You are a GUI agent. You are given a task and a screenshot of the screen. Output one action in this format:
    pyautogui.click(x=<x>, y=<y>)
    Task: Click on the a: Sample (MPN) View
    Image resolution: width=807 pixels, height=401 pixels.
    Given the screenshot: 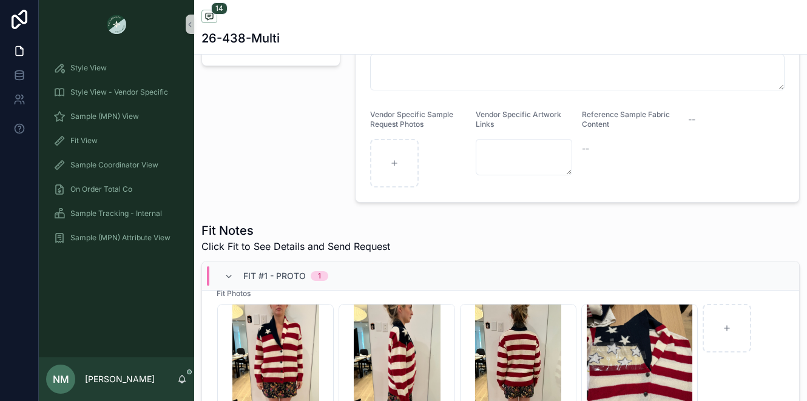 What is the action you would take?
    pyautogui.click(x=117, y=117)
    